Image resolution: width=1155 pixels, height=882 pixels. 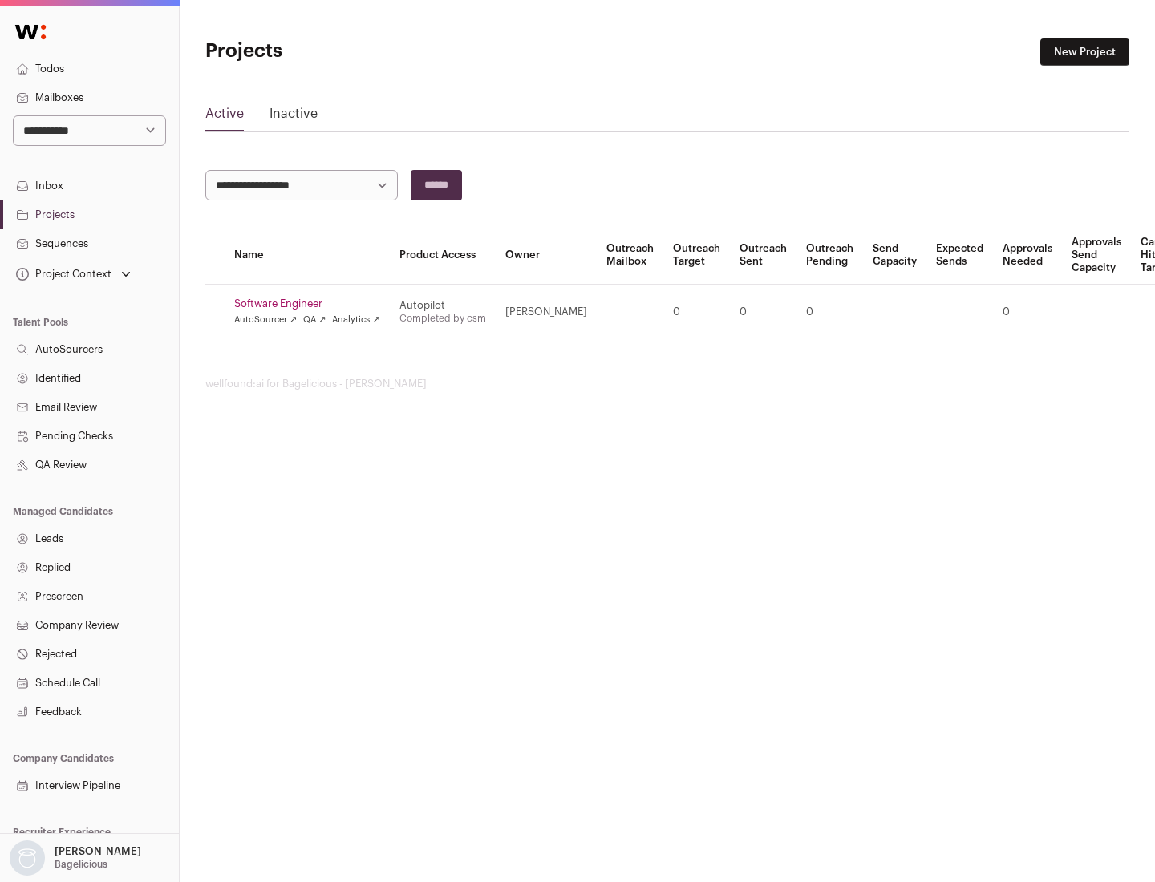 I want to click on th: Product Access, so click(x=443, y=255).